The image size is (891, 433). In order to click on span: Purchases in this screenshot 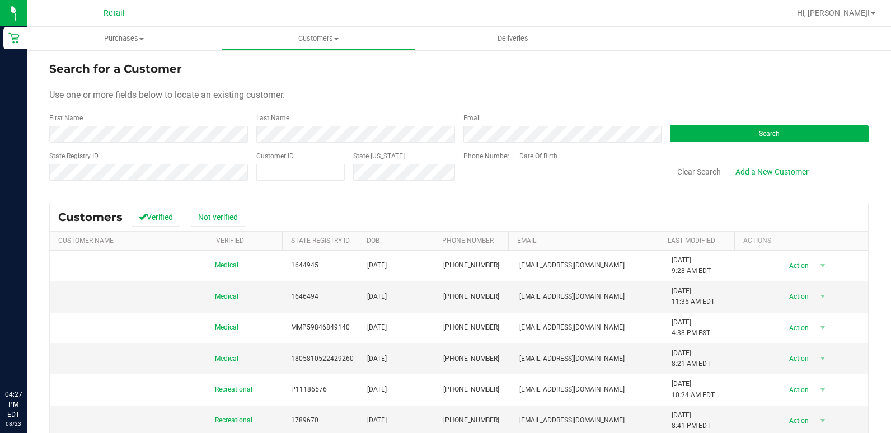, I will do `click(124, 39)`.